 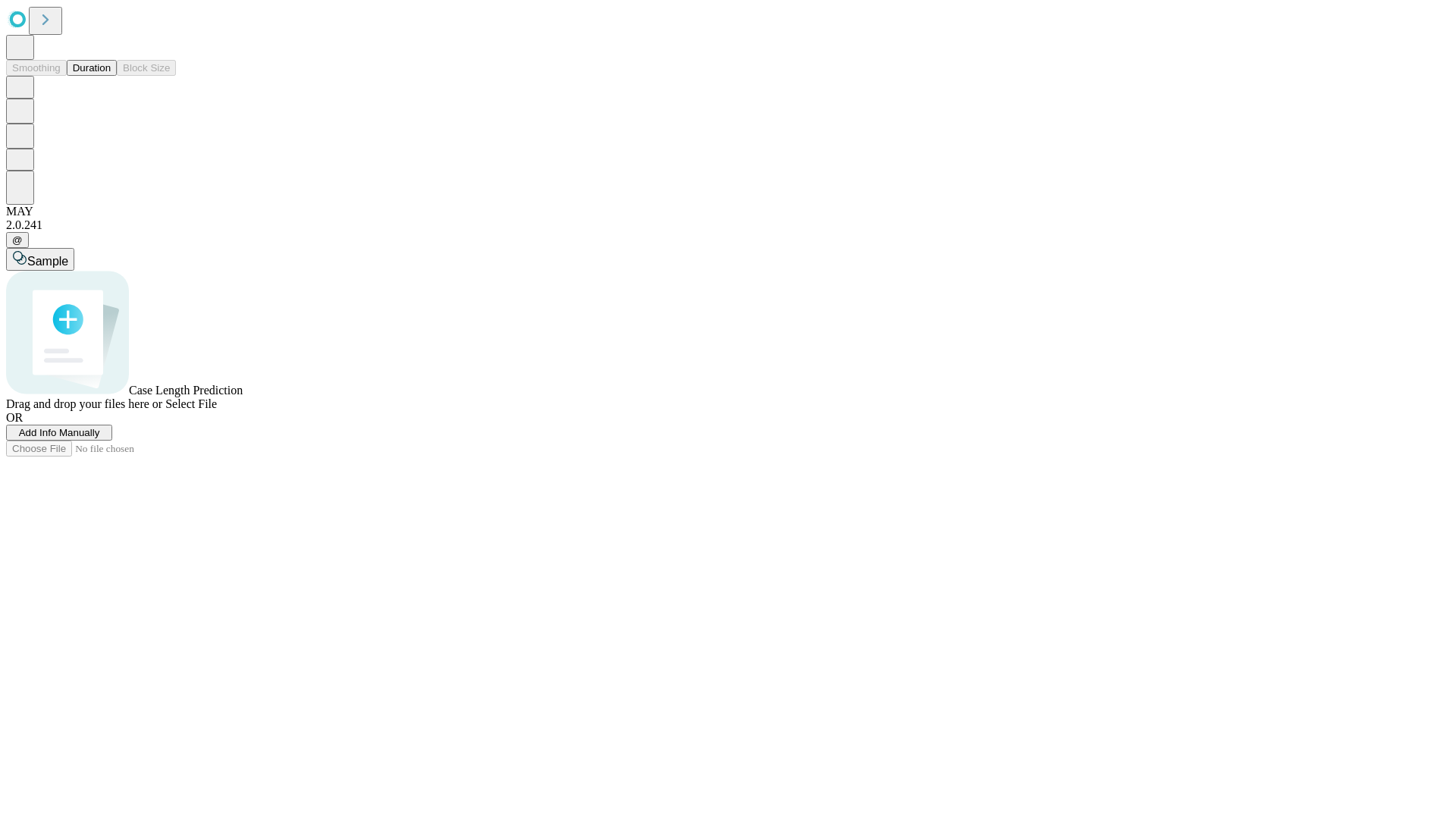 I want to click on span: OR, so click(x=14, y=417).